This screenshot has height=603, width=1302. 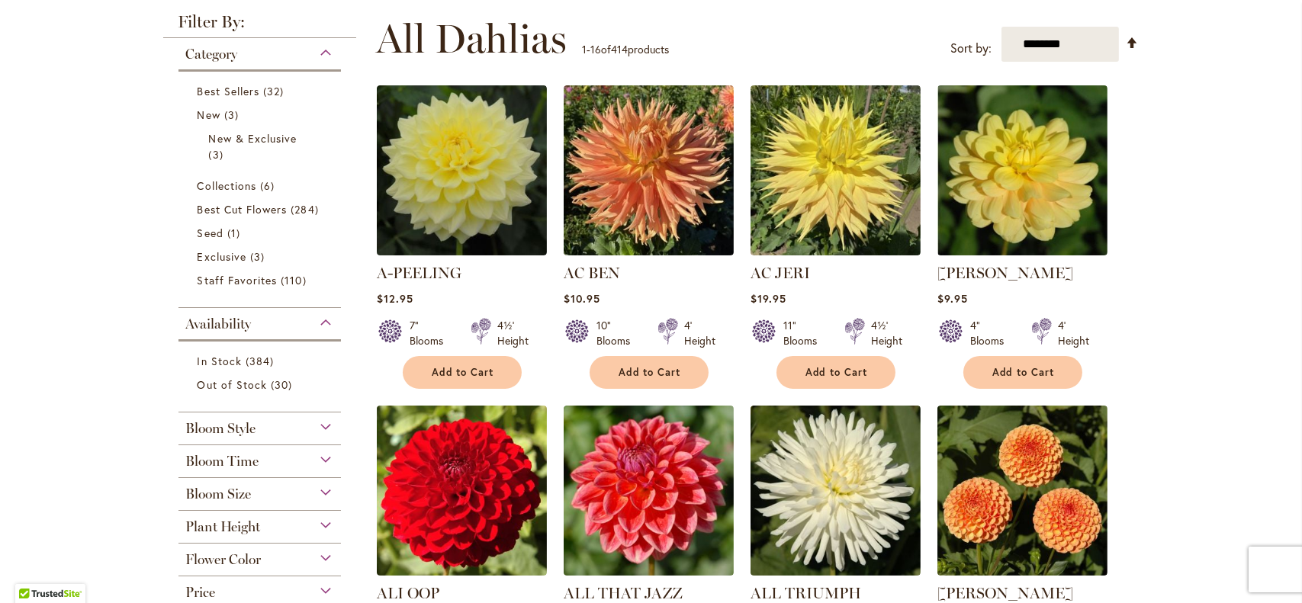 What do you see at coordinates (223, 527) in the screenshot?
I see `span: Plant Height` at bounding box center [223, 527].